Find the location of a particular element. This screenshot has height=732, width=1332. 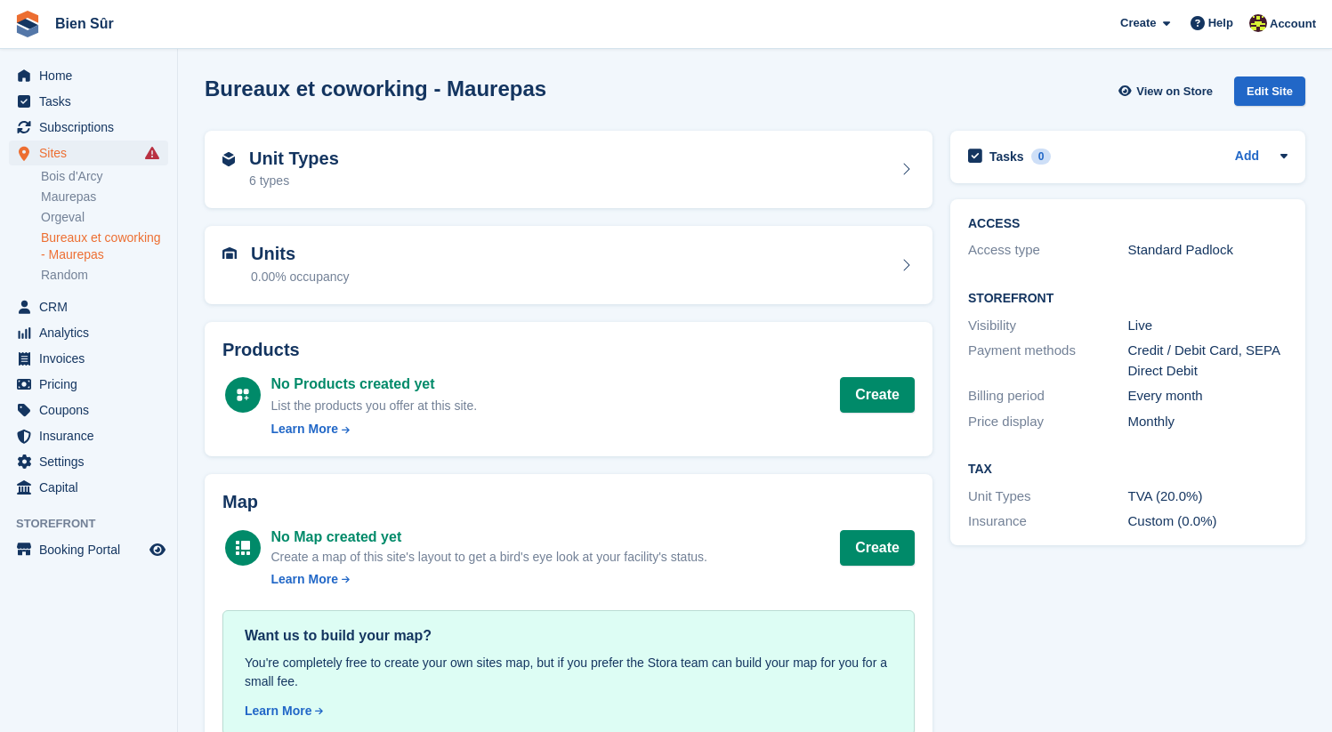

h2: Tasks is located at coordinates (1007, 157).